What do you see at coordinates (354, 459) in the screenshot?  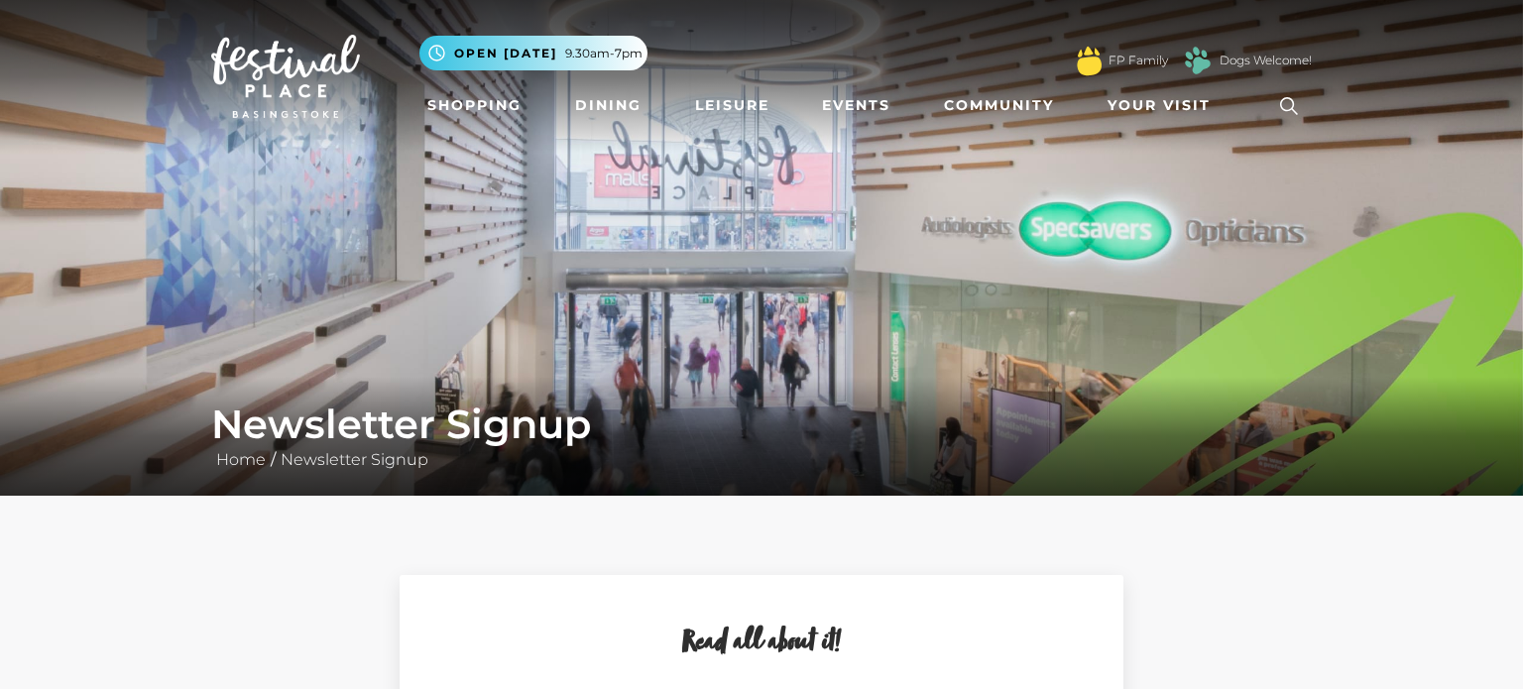 I see `a: Newsletter Signup` at bounding box center [354, 459].